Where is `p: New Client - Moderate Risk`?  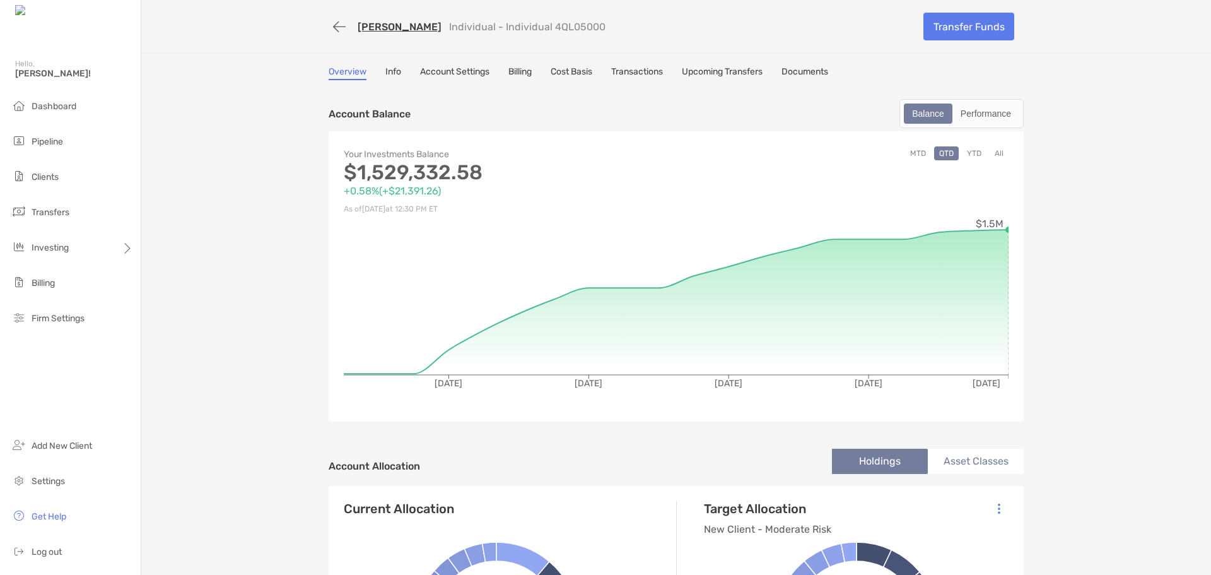 p: New Client - Moderate Risk is located at coordinates (768, 529).